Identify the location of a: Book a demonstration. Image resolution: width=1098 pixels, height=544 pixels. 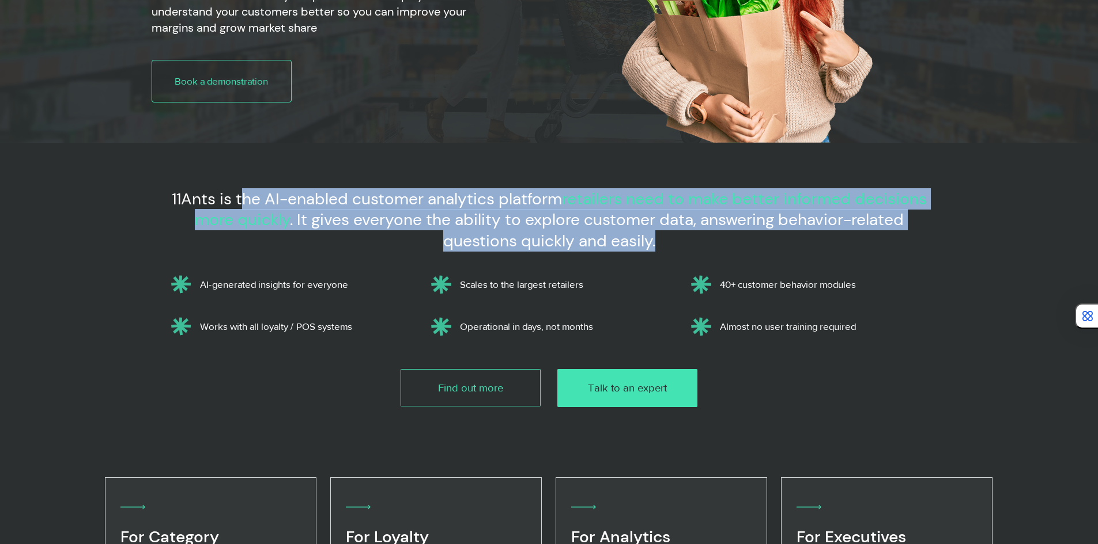
(221, 81).